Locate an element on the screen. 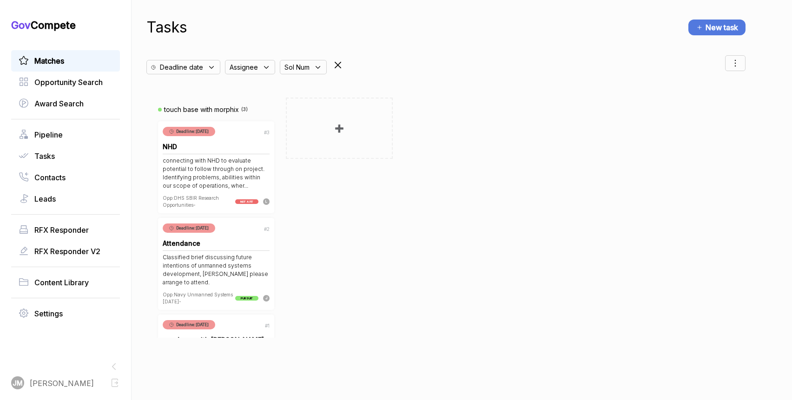 The height and width of the screenshot is (400, 792). span: # 1 is located at coordinates (267, 326).